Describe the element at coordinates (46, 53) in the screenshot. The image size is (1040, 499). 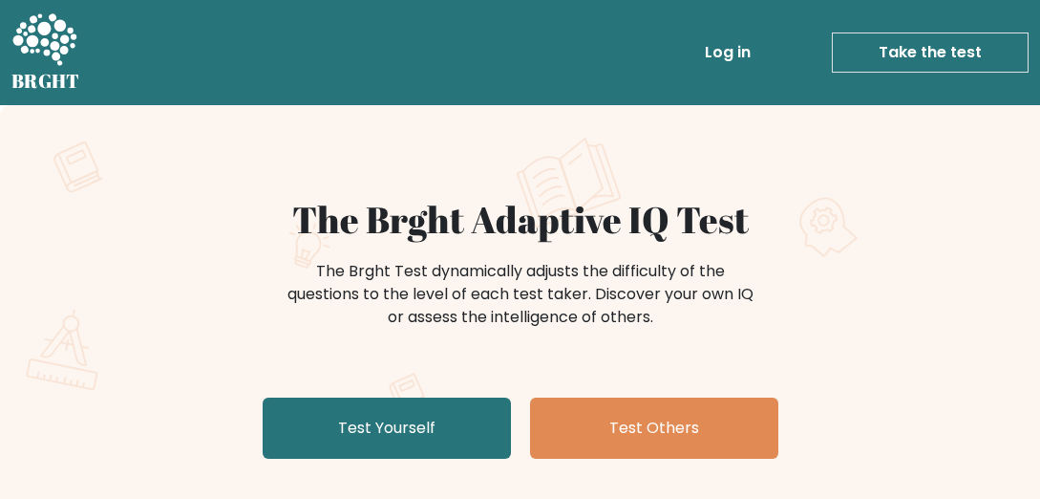
I see `a: BRGHT` at that location.